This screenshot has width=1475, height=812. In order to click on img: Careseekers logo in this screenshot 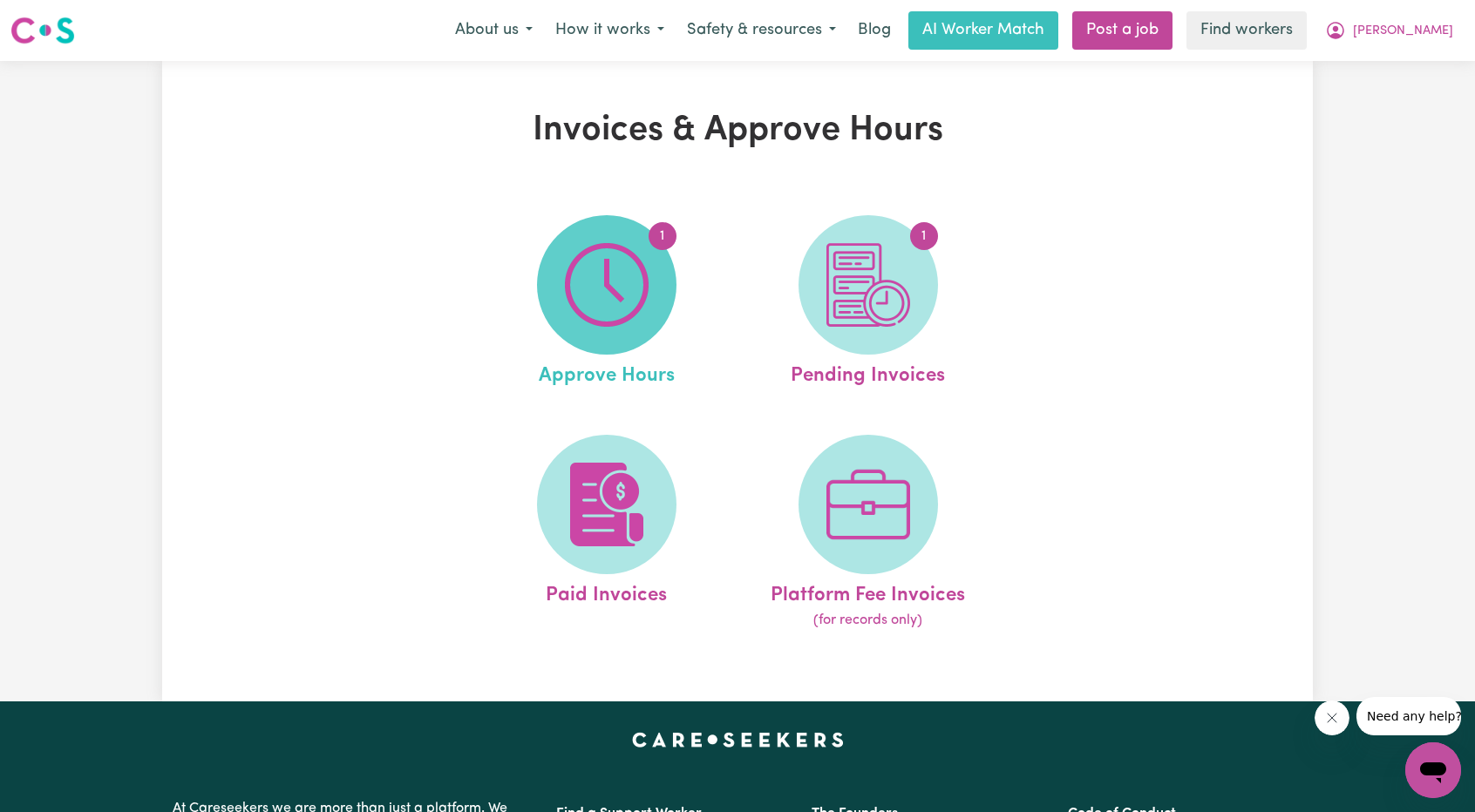, I will do `click(43, 31)`.